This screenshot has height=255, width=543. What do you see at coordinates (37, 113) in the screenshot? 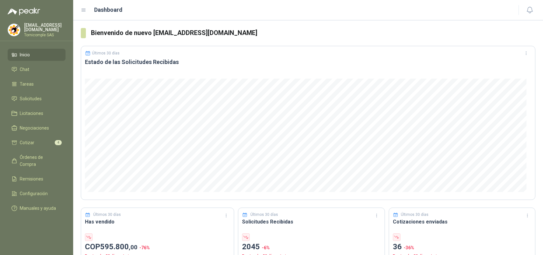
I see `a: Licitaciones` at bounding box center [37, 113].